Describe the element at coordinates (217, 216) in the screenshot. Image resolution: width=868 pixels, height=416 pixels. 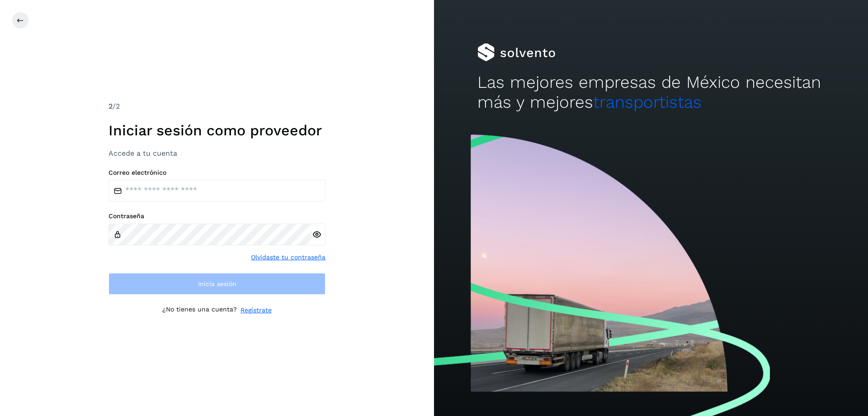
I see `label: Contraseña` at that location.